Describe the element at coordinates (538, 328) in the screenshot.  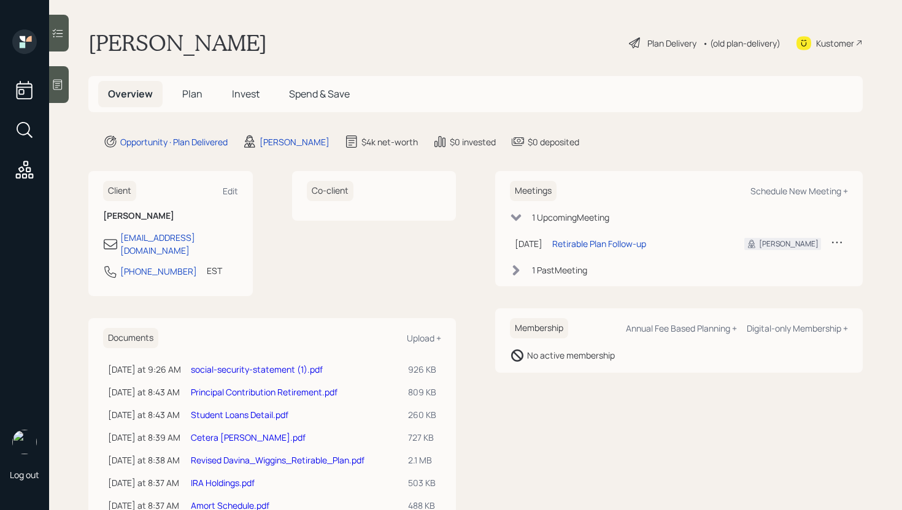
I see `h6: Membership` at that location.